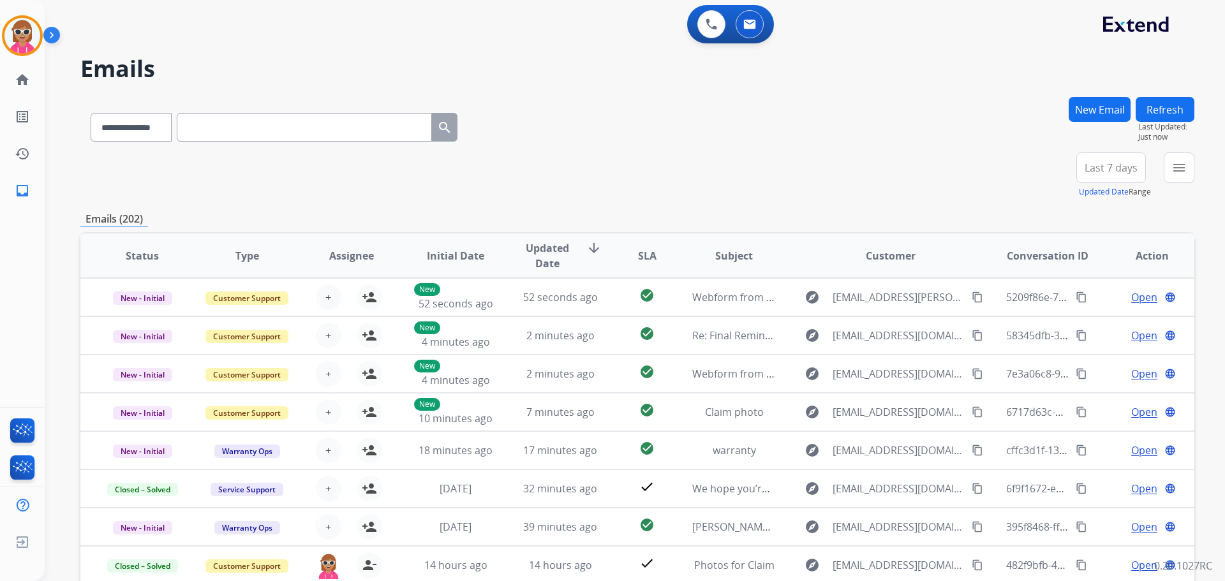  Describe the element at coordinates (1047, 256) in the screenshot. I see `span: Conversation ID` at that location.